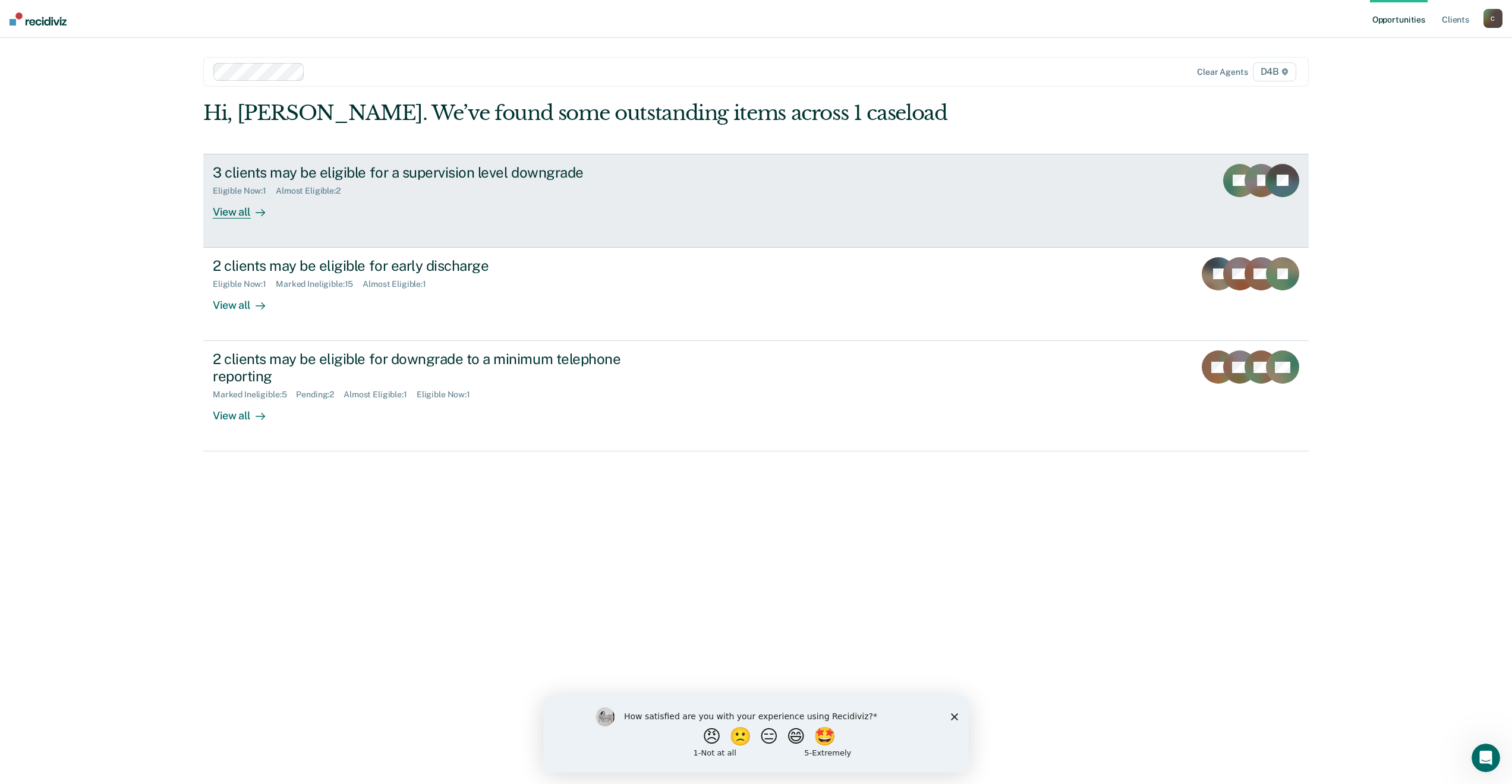  What do you see at coordinates (421, 172) in the screenshot?
I see `div: 3 clients may be eligible for a supervision level downgrade` at bounding box center [421, 172].